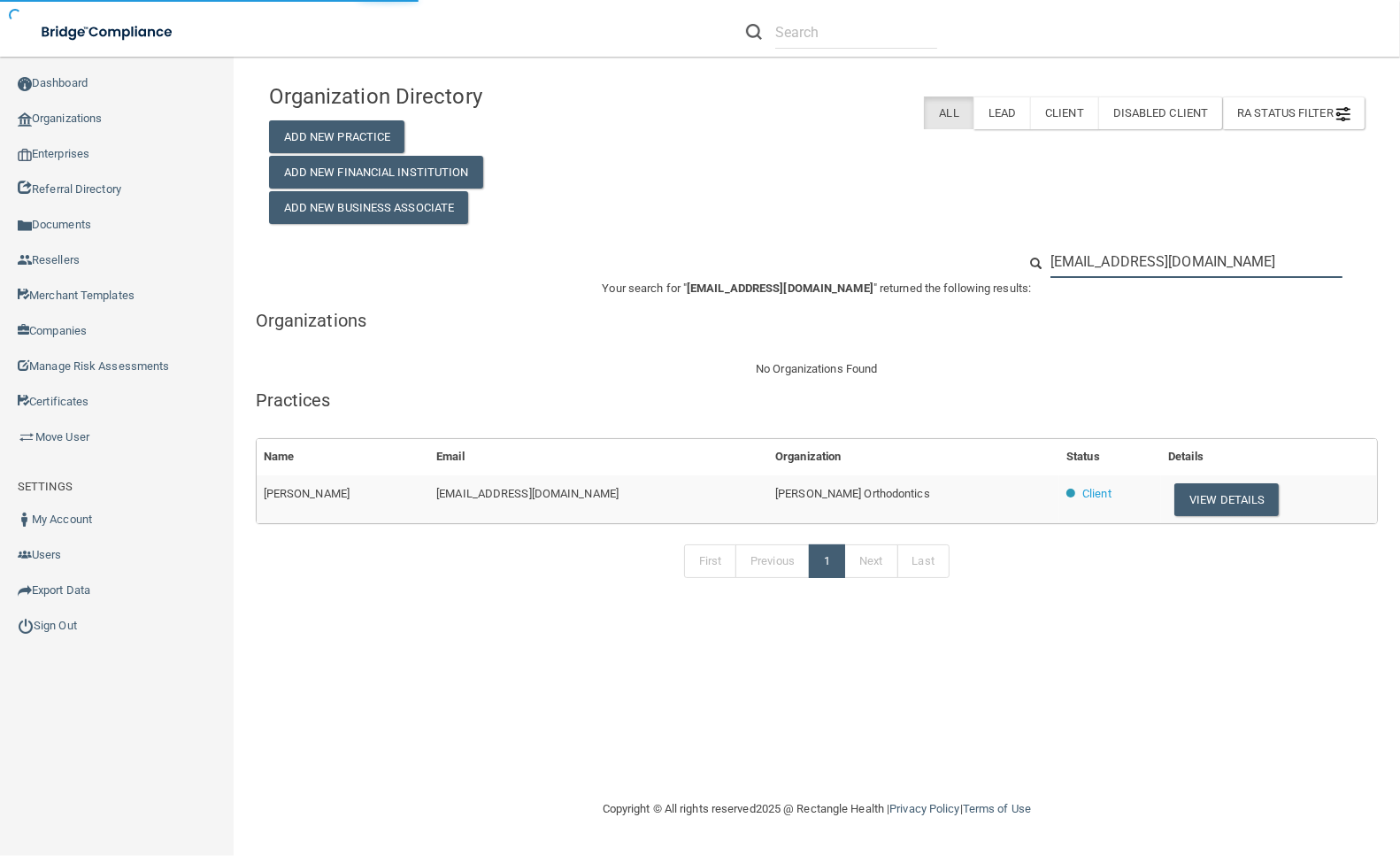  Describe the element at coordinates (337, 136) in the screenshot. I see `button: Add New Practice` at that location.